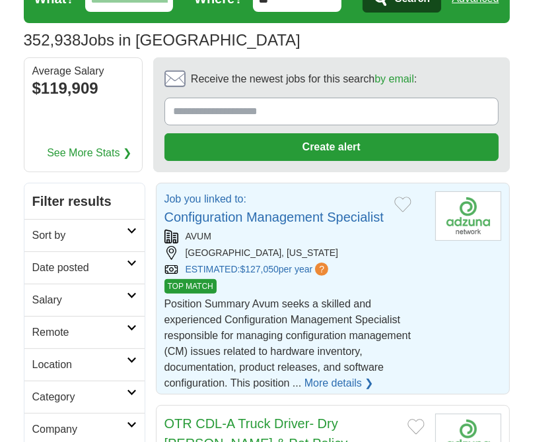  What do you see at coordinates (79, 430) in the screenshot?
I see `h2: Company` at bounding box center [79, 430].